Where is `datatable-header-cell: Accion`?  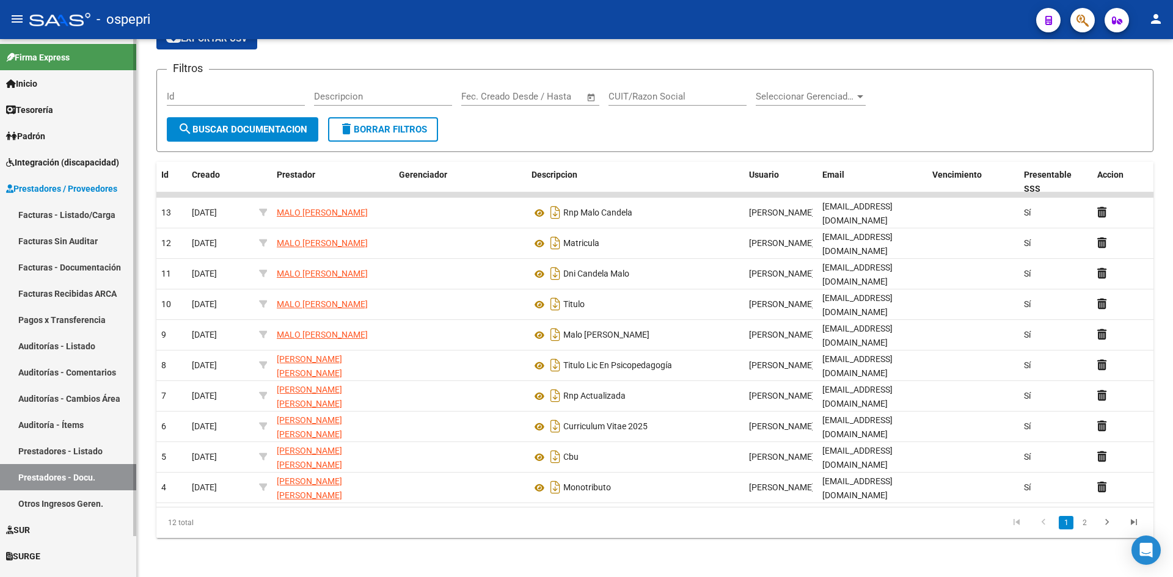 datatable-header-cell: Accion is located at coordinates (1123, 182).